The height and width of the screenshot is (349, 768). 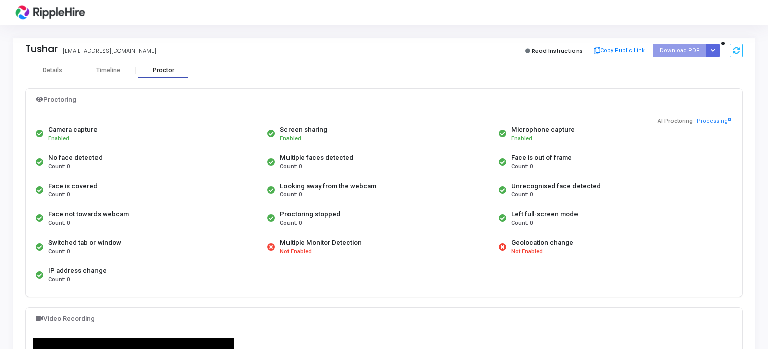 I want to click on div: Multiple Monitor Detection, so click(x=321, y=243).